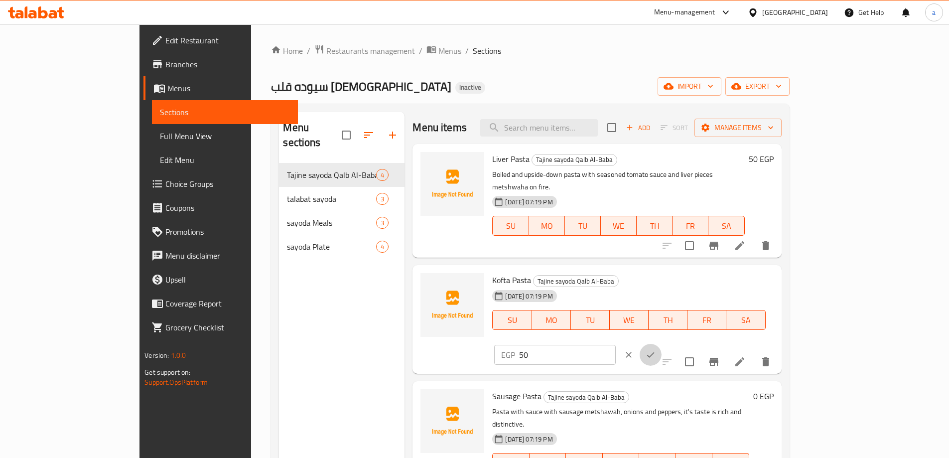  Describe the element at coordinates (530, 51) in the screenshot. I see `nav: breadcrumb` at that location.